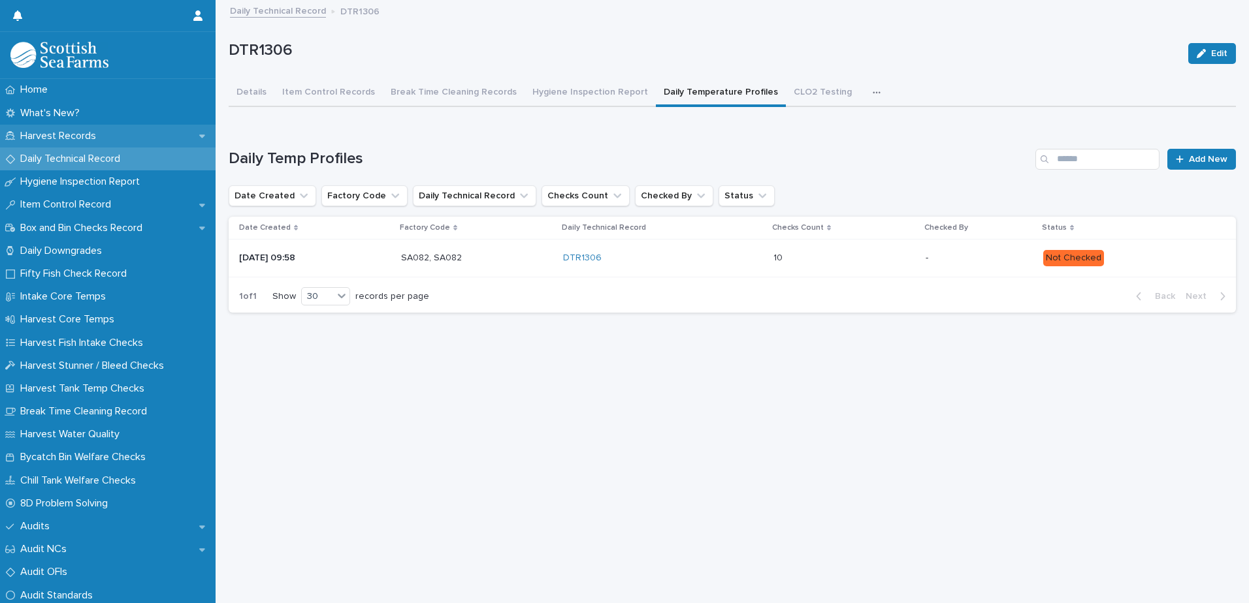 The width and height of the screenshot is (1249, 603). Describe the element at coordinates (1097, 159) in the screenshot. I see `div: Search` at that location.